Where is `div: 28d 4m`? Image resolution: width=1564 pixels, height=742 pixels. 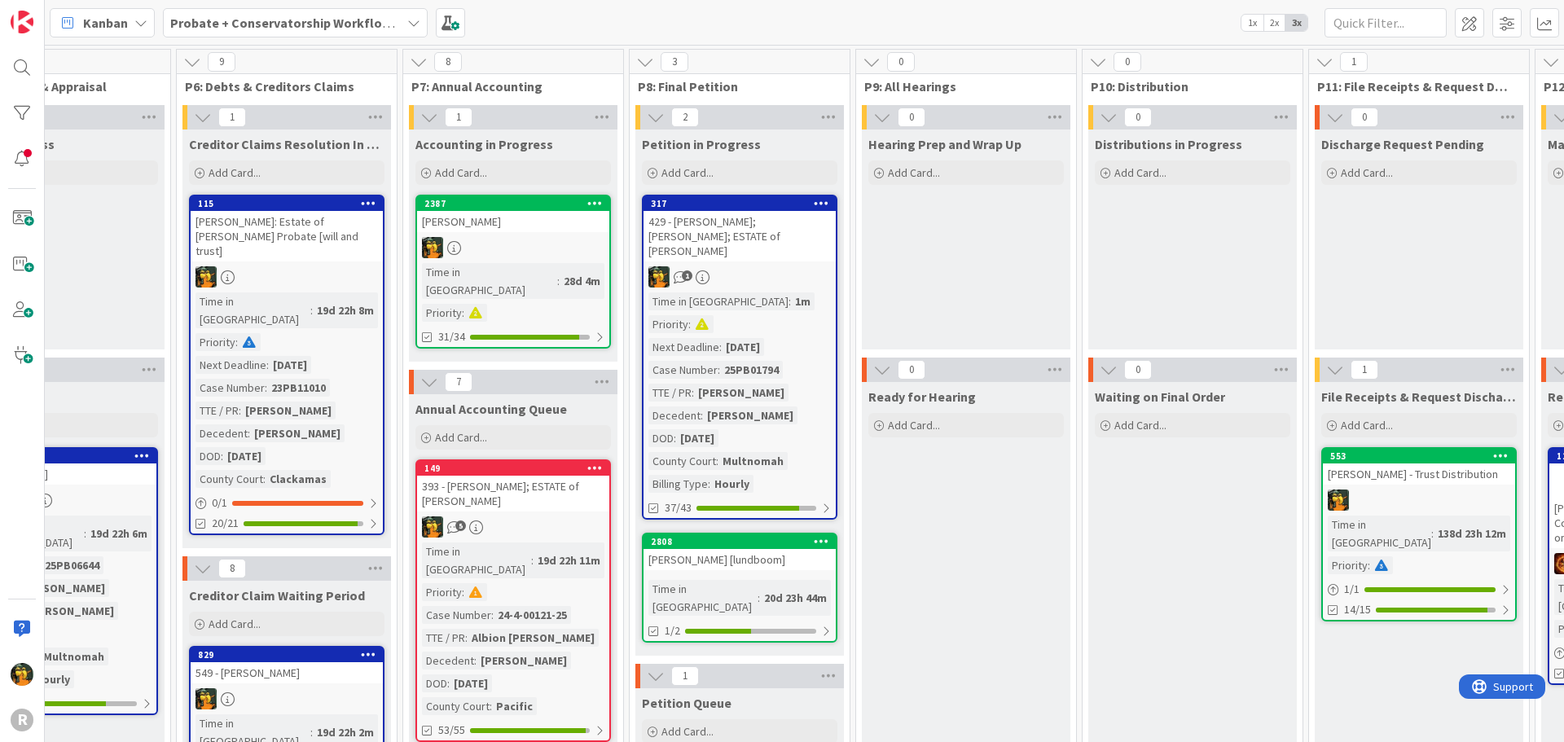 div: 28d 4m is located at coordinates (582, 281).